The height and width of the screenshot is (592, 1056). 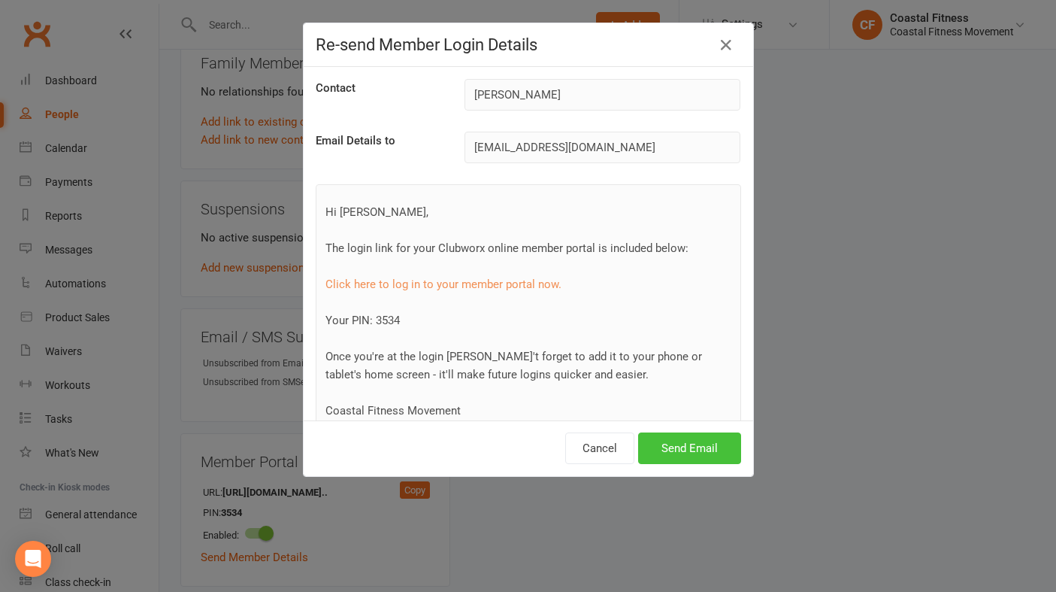 What do you see at coordinates (600, 448) in the screenshot?
I see `button: Cancel` at bounding box center [600, 448].